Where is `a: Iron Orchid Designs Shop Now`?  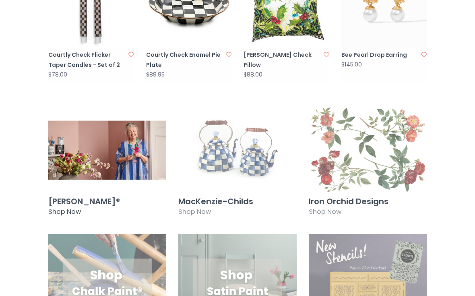 a: Iron Orchid Designs Shop Now is located at coordinates (367, 165).